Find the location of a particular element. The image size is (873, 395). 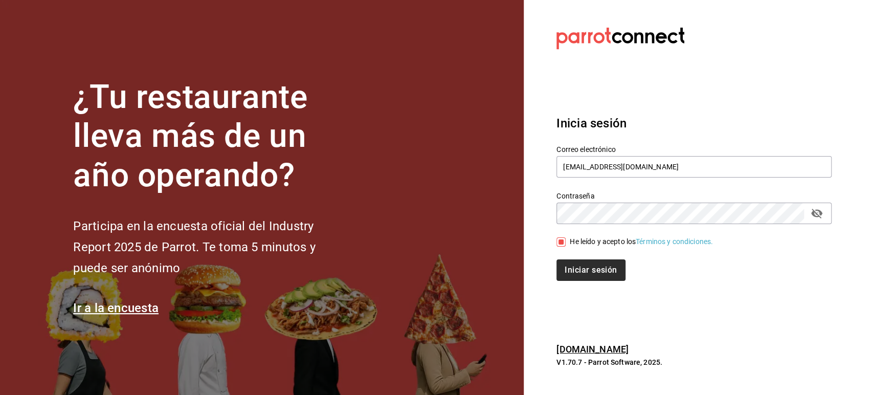

button: Iniciar sesión is located at coordinates (591, 270).